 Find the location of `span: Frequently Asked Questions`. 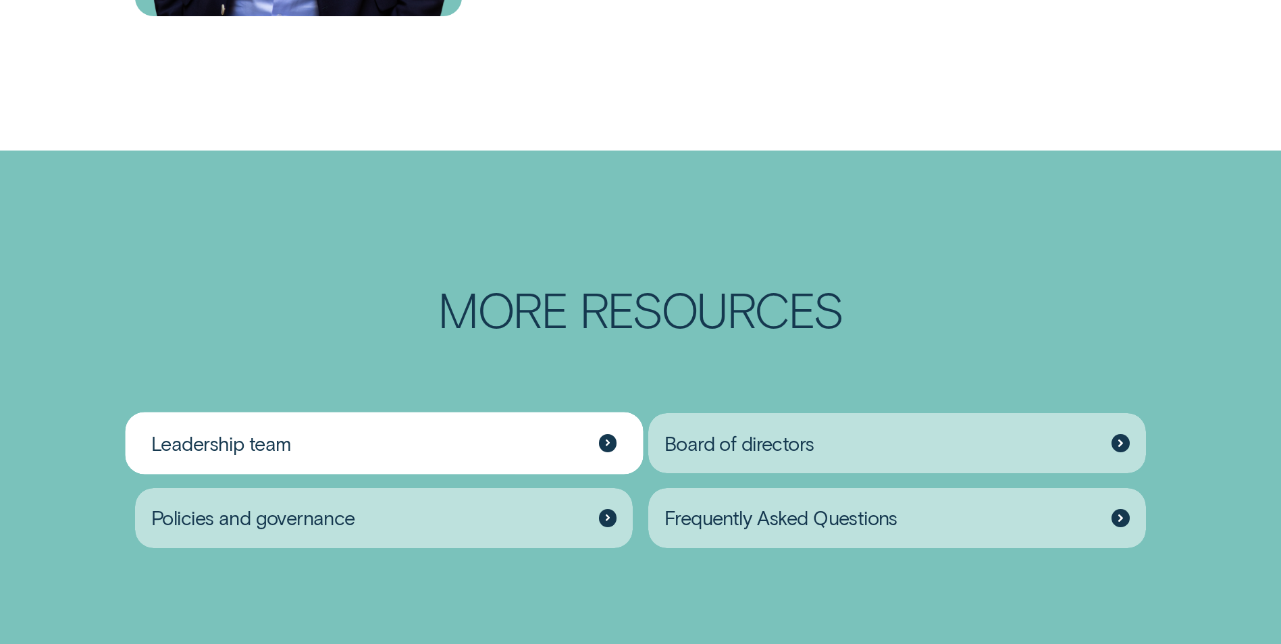

span: Frequently Asked Questions is located at coordinates (781, 518).